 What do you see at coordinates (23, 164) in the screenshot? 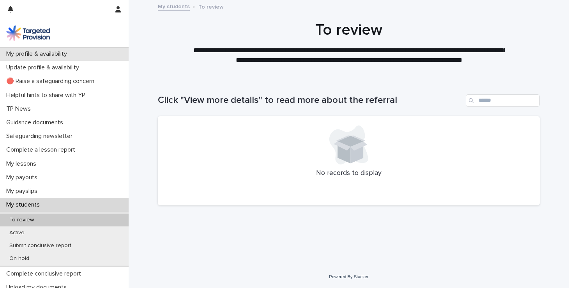
I see `p: My lessons` at bounding box center [23, 164].